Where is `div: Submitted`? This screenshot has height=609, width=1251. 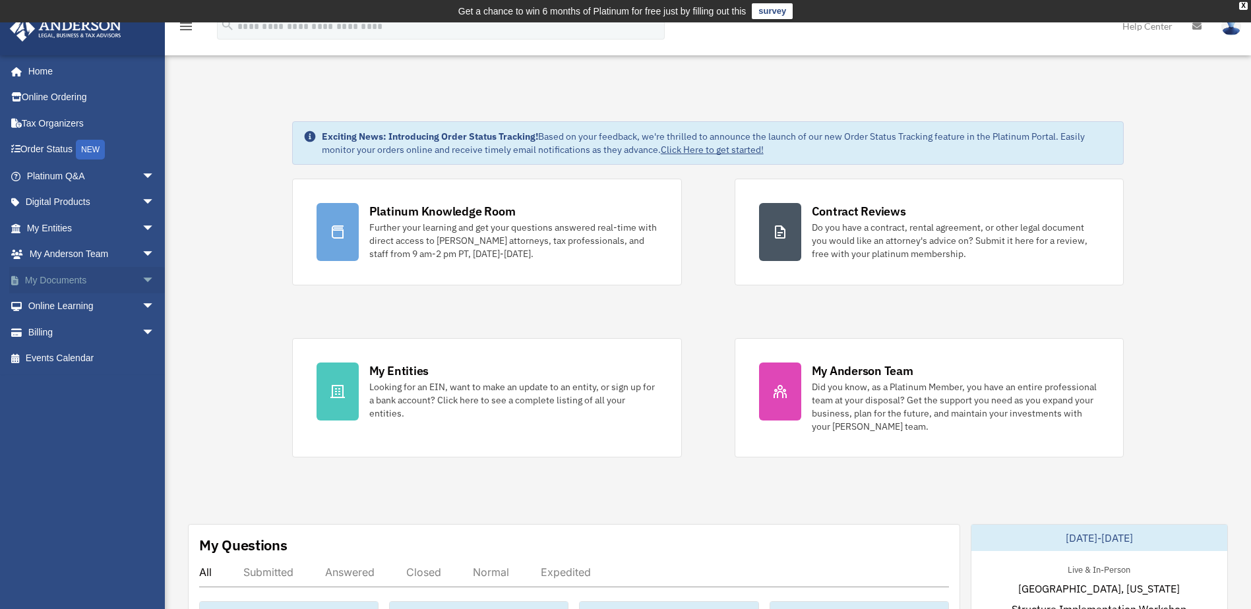
div: Submitted is located at coordinates (268, 572).